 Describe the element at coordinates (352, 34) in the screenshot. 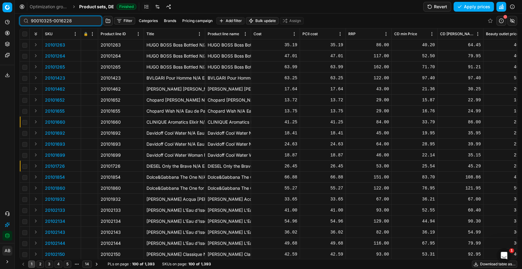

I see `span: RRP` at that location.